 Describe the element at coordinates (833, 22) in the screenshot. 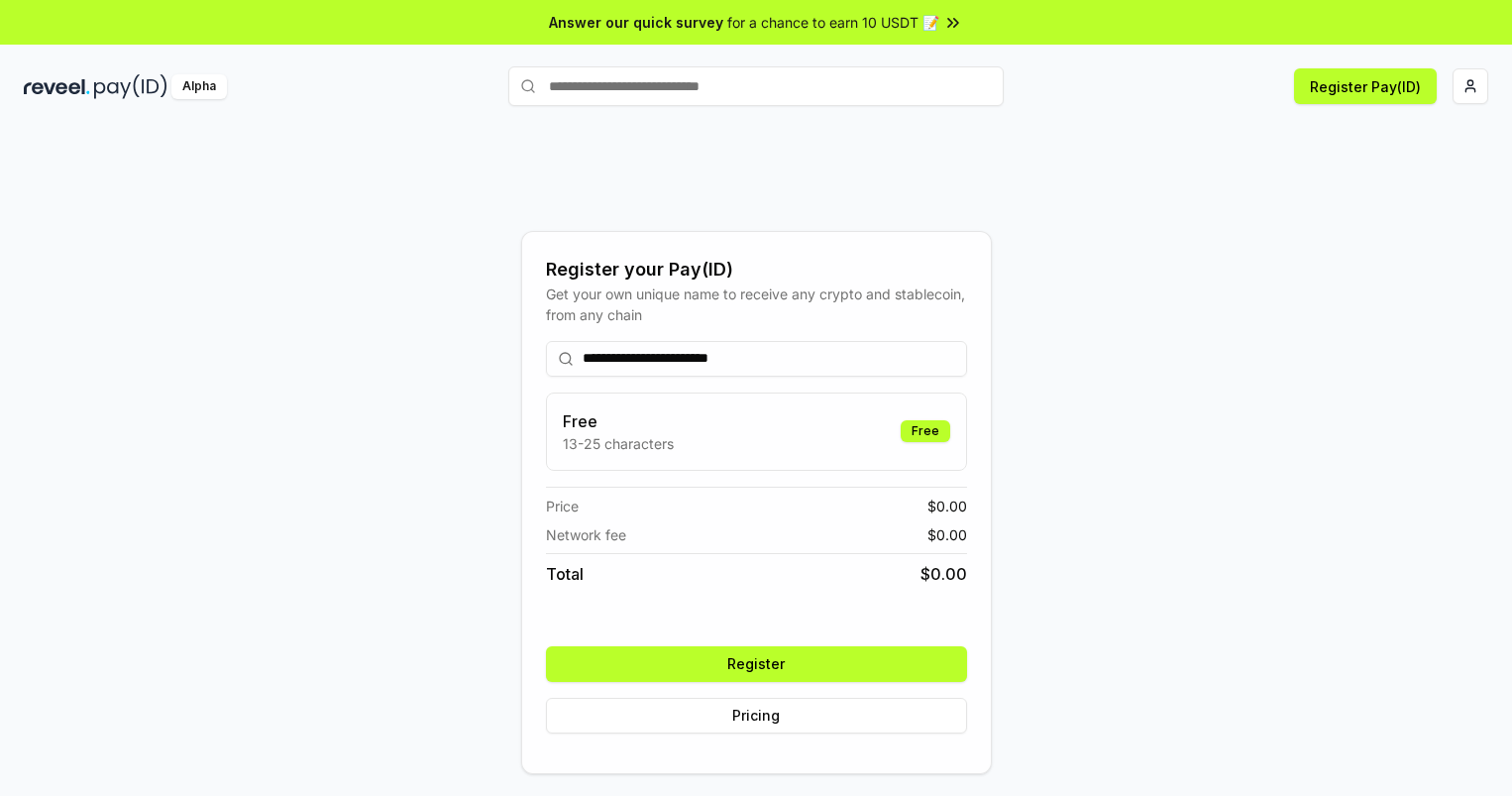

I see `span: for a chance to earn 10 USDT 📝` at that location.